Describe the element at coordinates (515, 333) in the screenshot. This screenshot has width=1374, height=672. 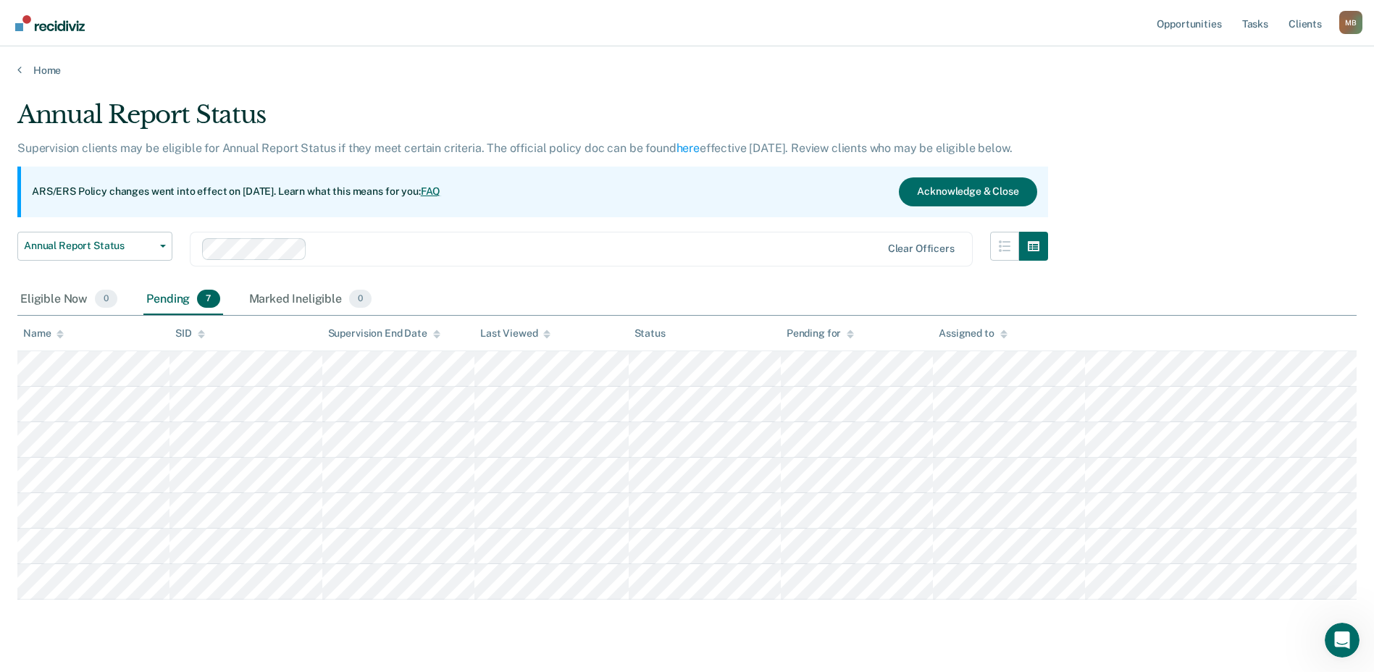
I see `div: Last Viewed` at that location.